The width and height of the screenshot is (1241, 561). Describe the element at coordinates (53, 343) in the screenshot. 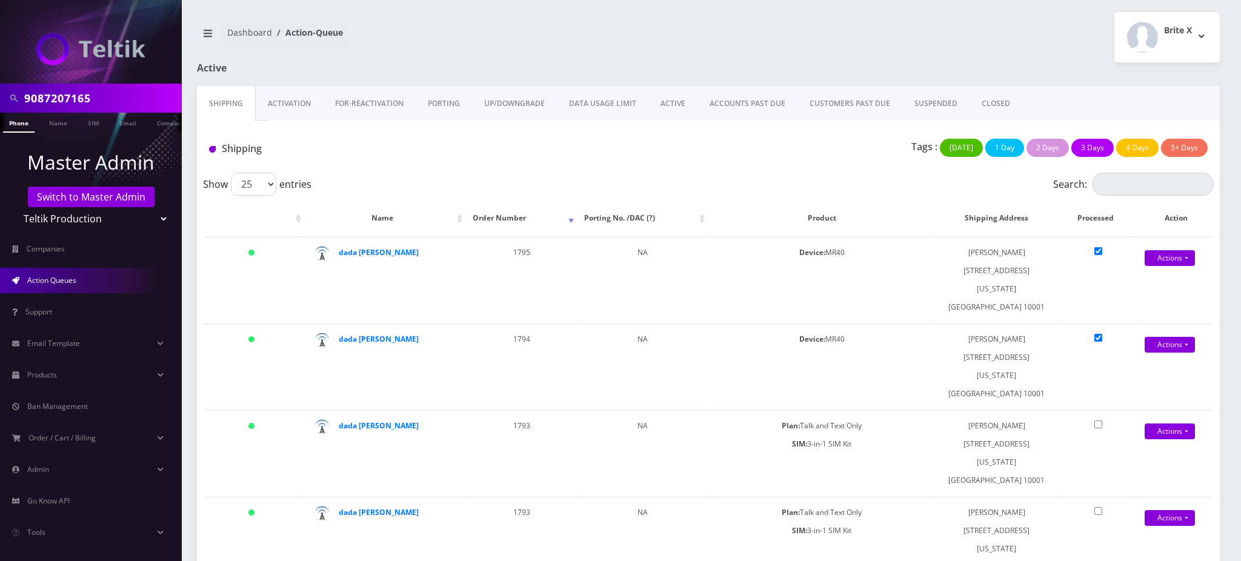

I see `span: Email Template` at that location.